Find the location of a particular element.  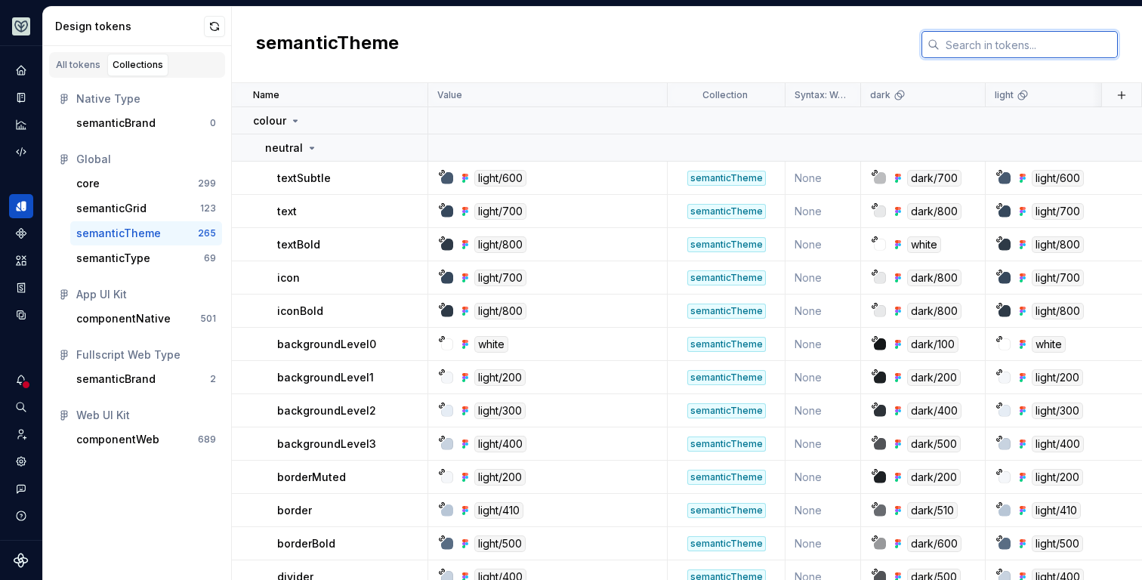

p: light is located at coordinates (1004, 95).